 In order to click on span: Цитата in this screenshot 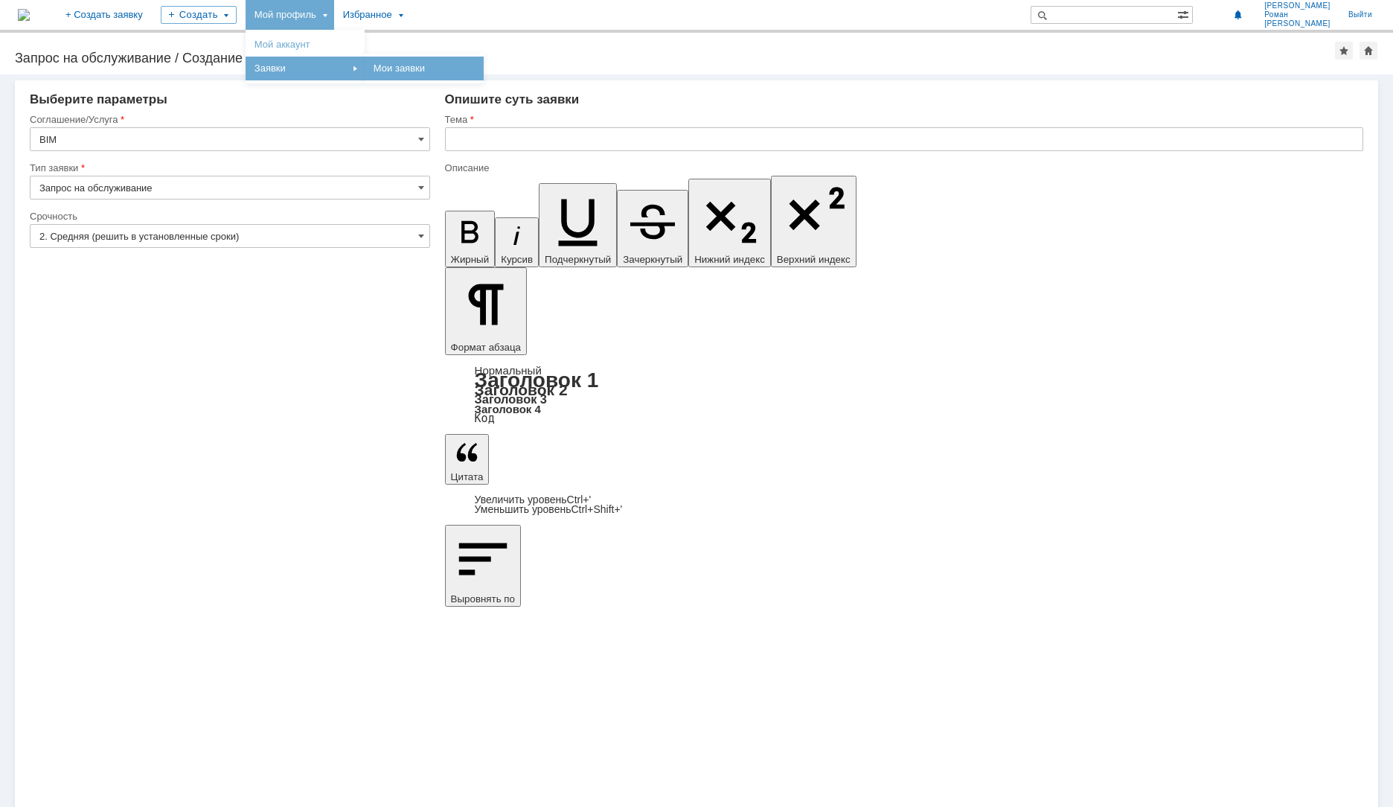, I will do `click(467, 476)`.